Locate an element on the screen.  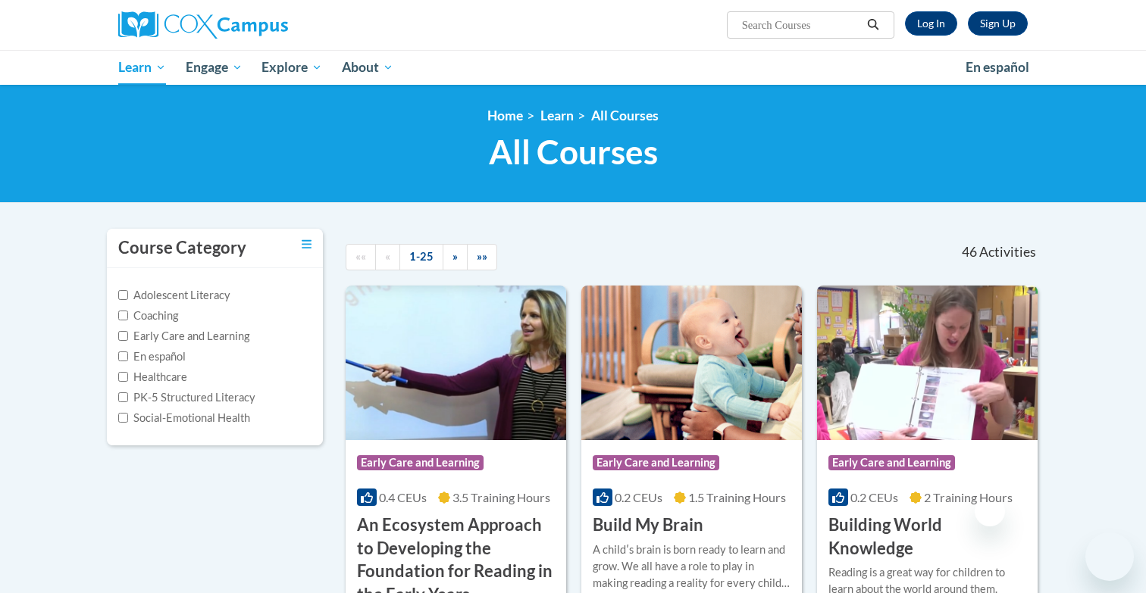
span: En español is located at coordinates (997, 67).